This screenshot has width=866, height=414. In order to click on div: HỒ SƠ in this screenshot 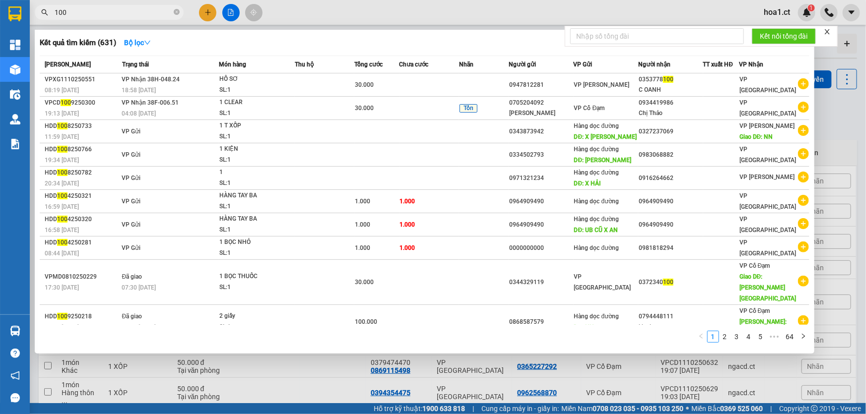, I will do `click(256, 79)`.